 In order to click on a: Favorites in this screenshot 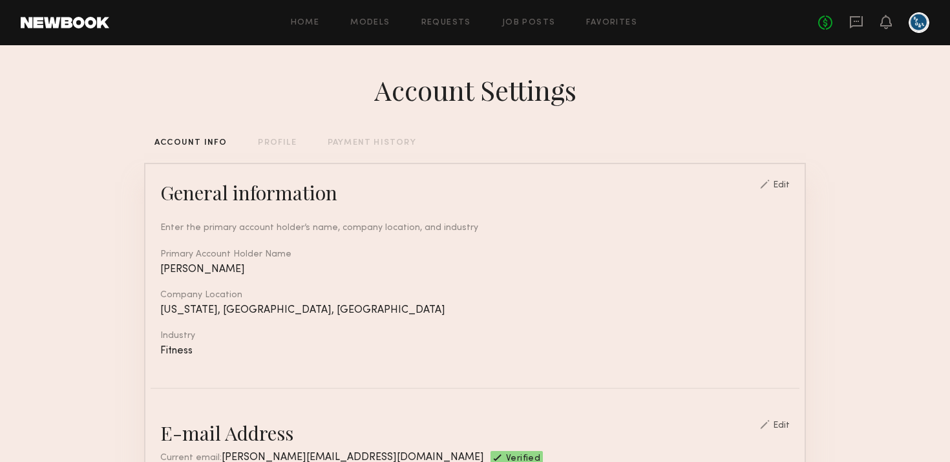, I will do `click(611, 23)`.